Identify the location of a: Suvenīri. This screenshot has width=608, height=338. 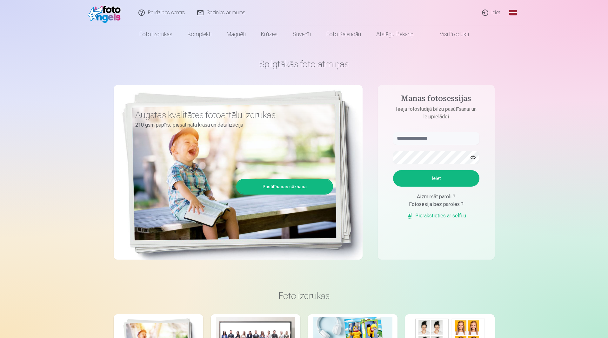
(302, 34).